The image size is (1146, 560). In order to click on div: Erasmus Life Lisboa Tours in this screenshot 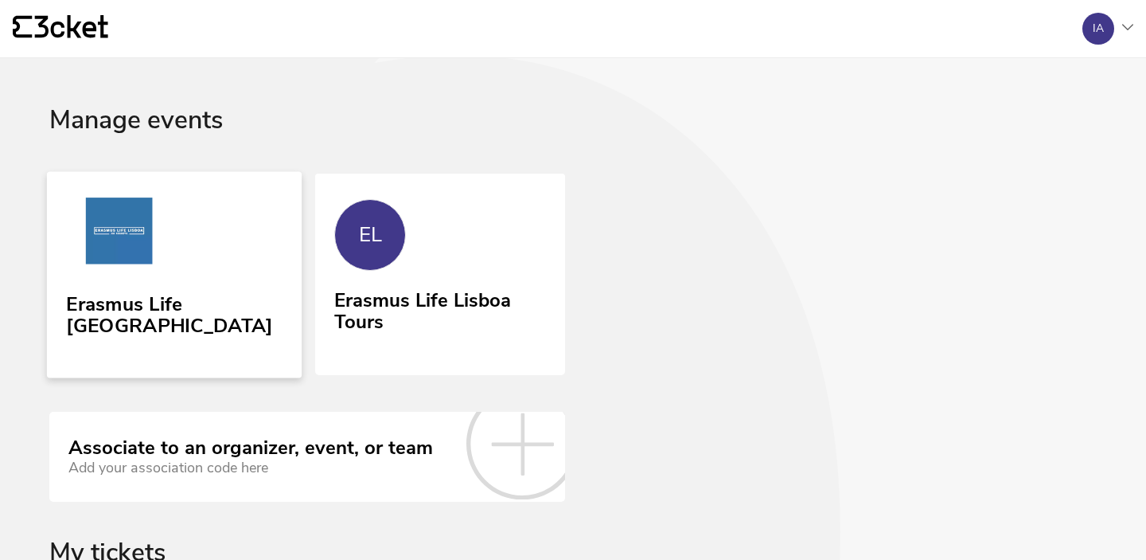, I will do `click(440, 308)`.